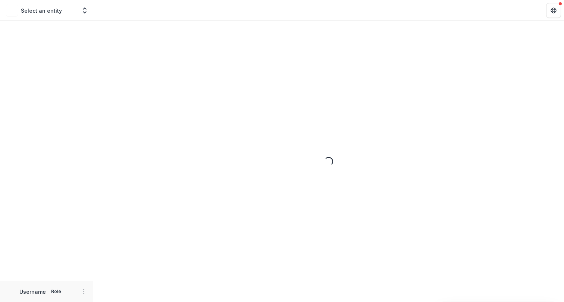  Describe the element at coordinates (32, 291) in the screenshot. I see `p: Username` at that location.